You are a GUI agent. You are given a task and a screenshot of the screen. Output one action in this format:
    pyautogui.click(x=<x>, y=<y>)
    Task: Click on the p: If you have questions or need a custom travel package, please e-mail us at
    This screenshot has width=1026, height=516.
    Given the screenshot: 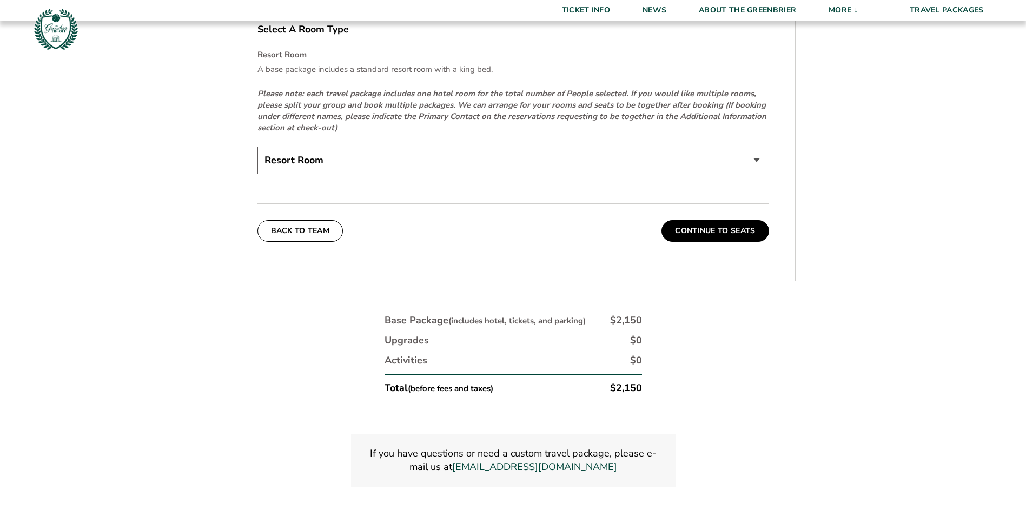 What is the action you would take?
    pyautogui.click(x=513, y=460)
    